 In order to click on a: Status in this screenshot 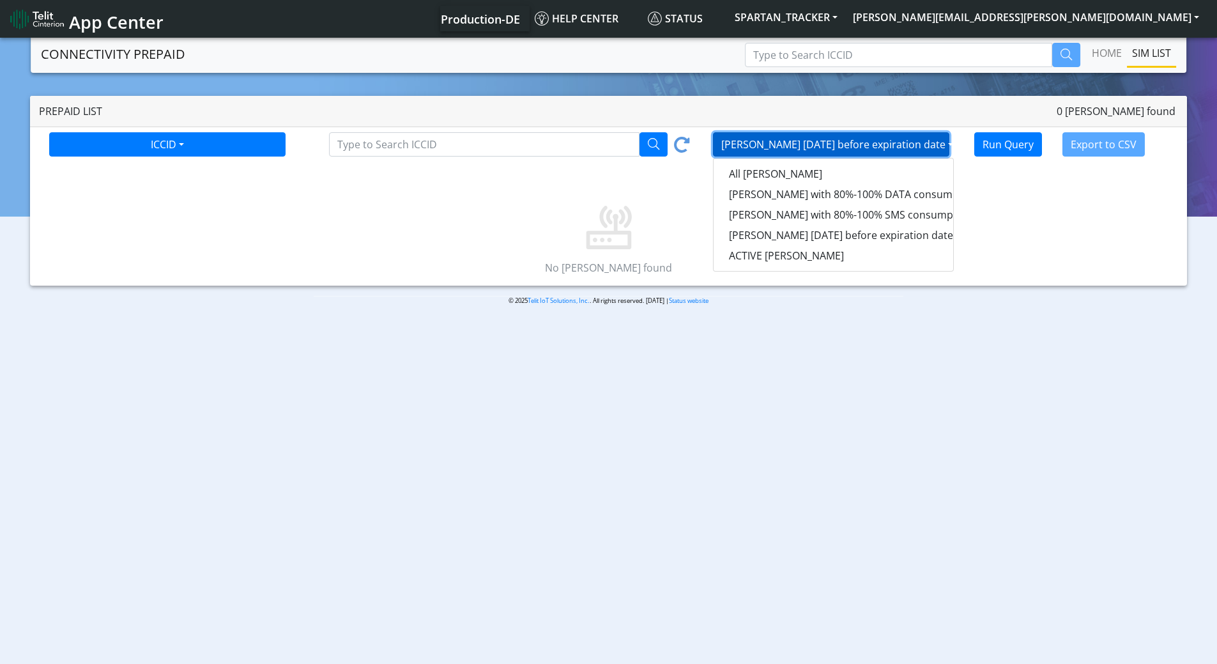, I will do `click(685, 19)`.